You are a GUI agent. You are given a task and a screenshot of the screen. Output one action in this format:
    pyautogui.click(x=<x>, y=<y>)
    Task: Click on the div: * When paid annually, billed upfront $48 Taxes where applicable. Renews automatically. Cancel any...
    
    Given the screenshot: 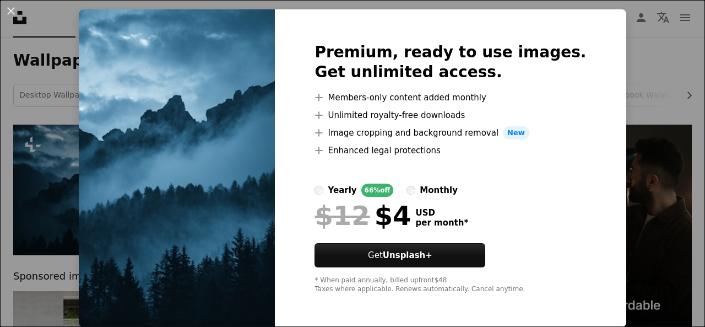 What is the action you would take?
    pyautogui.click(x=450, y=285)
    